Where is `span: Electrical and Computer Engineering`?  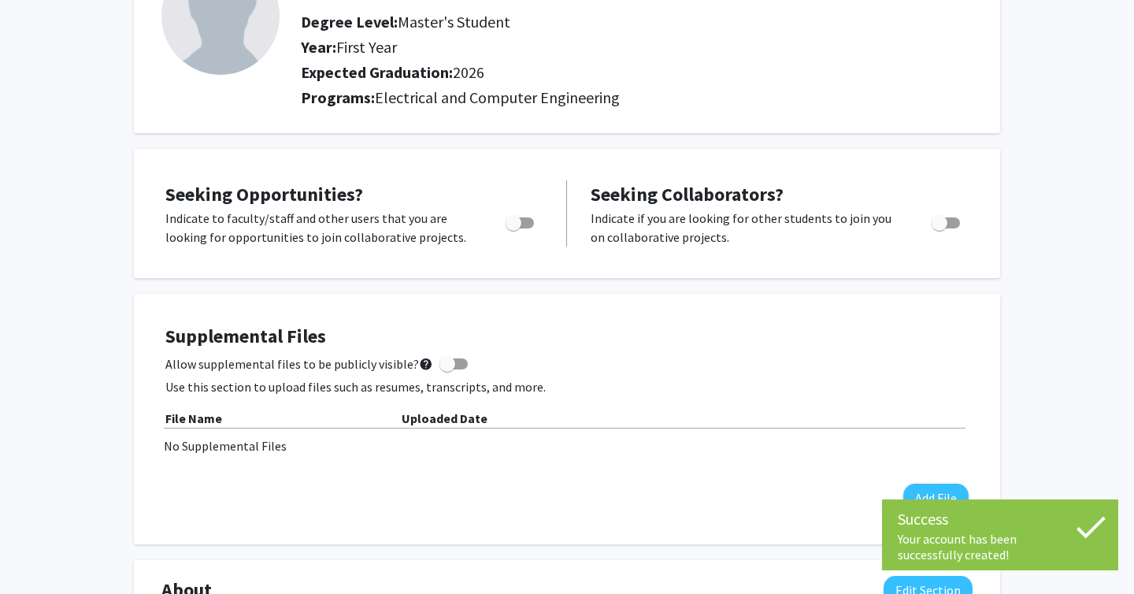 span: Electrical and Computer Engineering is located at coordinates (497, 97).